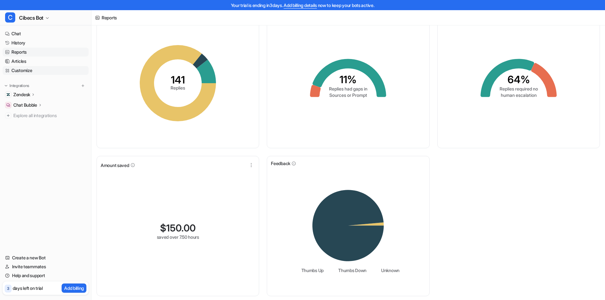 This screenshot has height=300, width=605. I want to click on img: Chat Bubble, so click(8, 105).